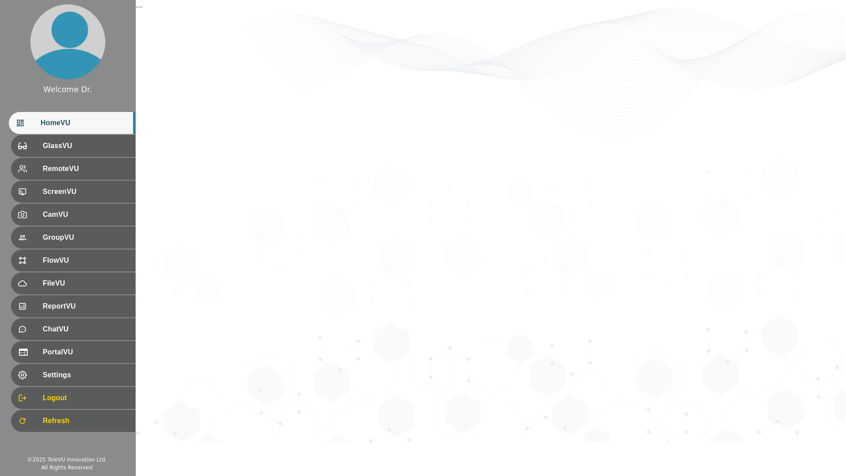 The height and width of the screenshot is (476, 846). What do you see at coordinates (86, 306) in the screenshot?
I see `span: ReportVU` at bounding box center [86, 306].